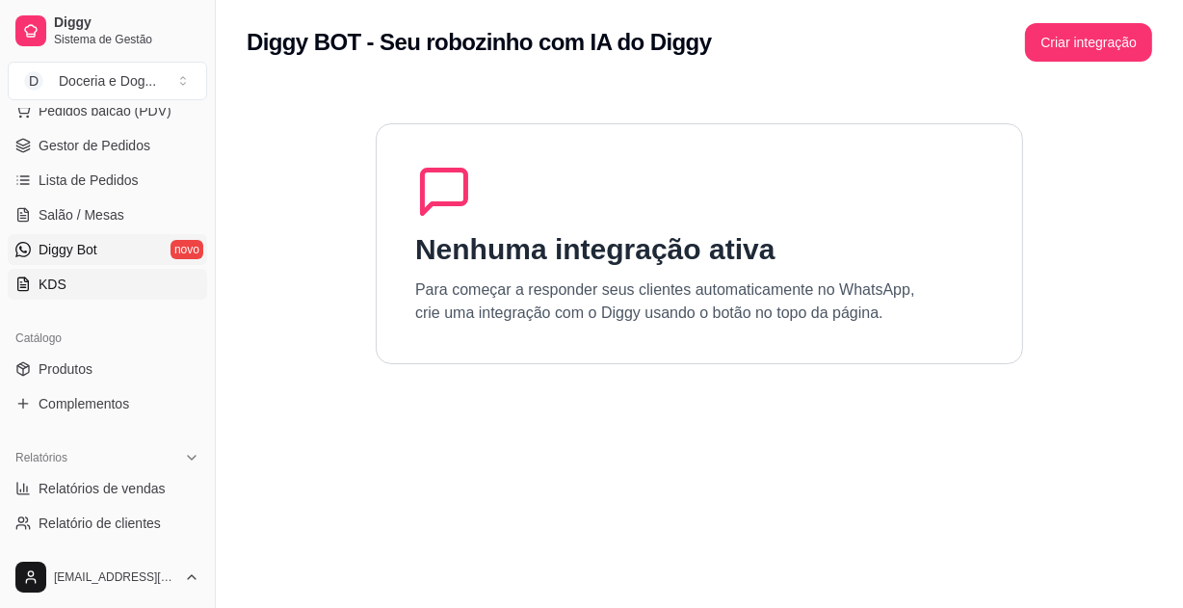  What do you see at coordinates (67, 250) in the screenshot?
I see `span: Diggy Bot` at bounding box center [67, 250].